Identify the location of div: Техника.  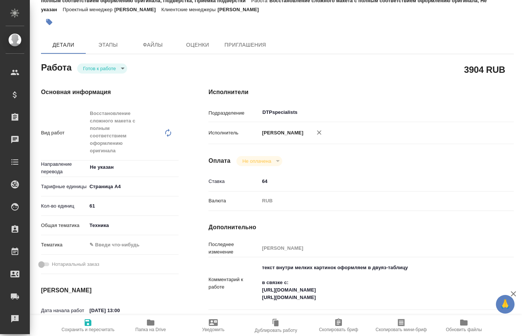
(133, 225).